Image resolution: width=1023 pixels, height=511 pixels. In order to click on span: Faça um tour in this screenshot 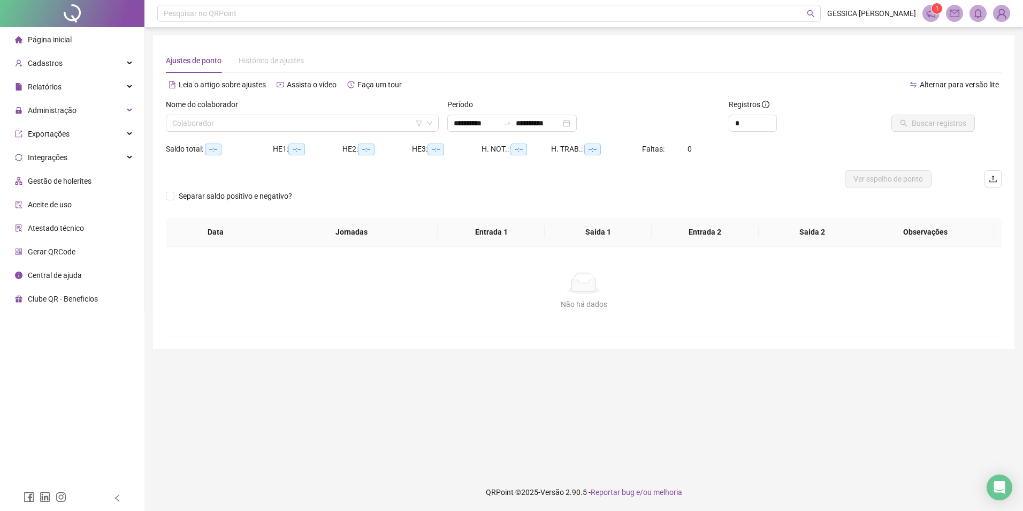, I will do `click(380, 85)`.